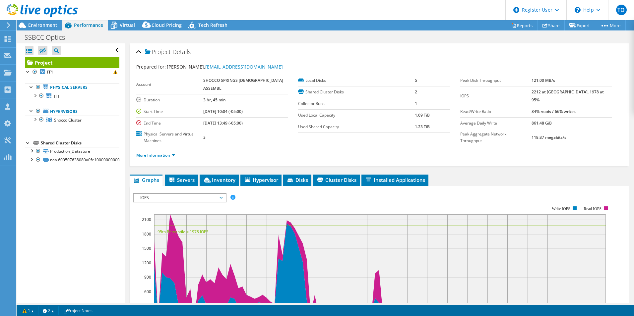 This screenshot has height=316, width=634. What do you see at coordinates (496, 112) in the screenshot?
I see `label: Read/Write Ratio` at bounding box center [496, 112].